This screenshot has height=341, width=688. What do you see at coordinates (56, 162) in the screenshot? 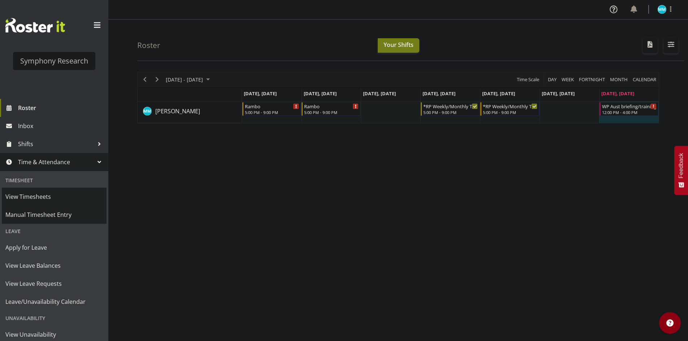
I see `span: Time & Attendance` at bounding box center [56, 162].